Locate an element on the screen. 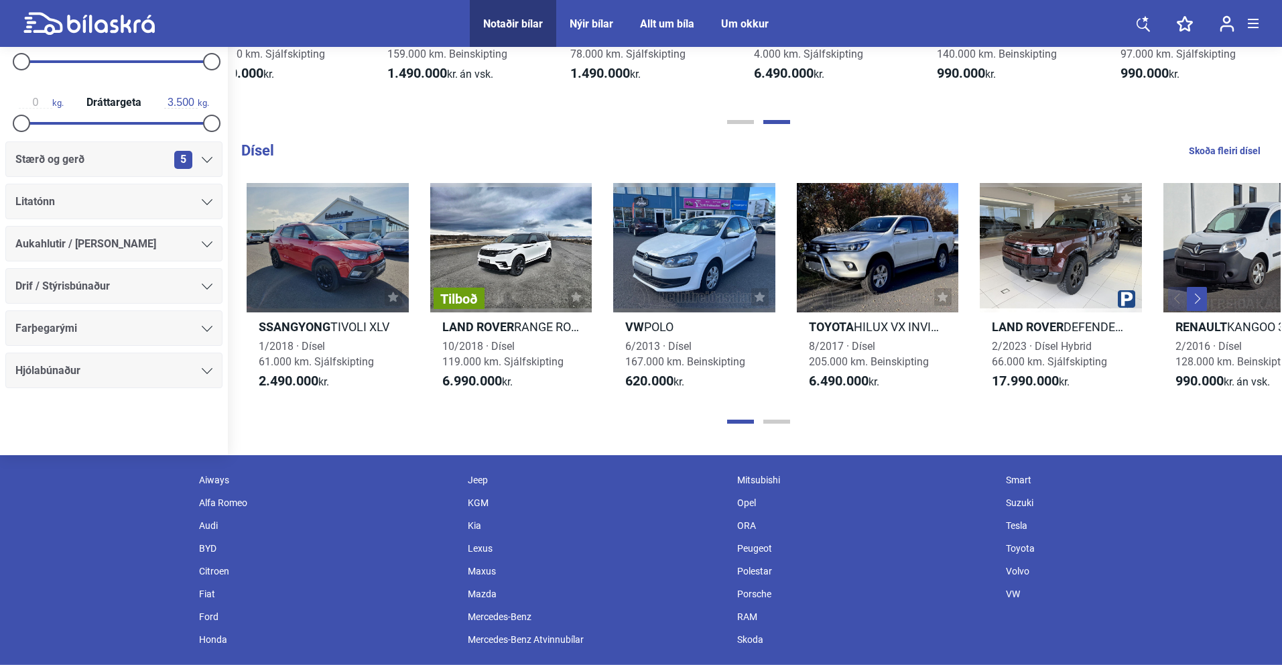  div: Peugeot is located at coordinates (865, 548).